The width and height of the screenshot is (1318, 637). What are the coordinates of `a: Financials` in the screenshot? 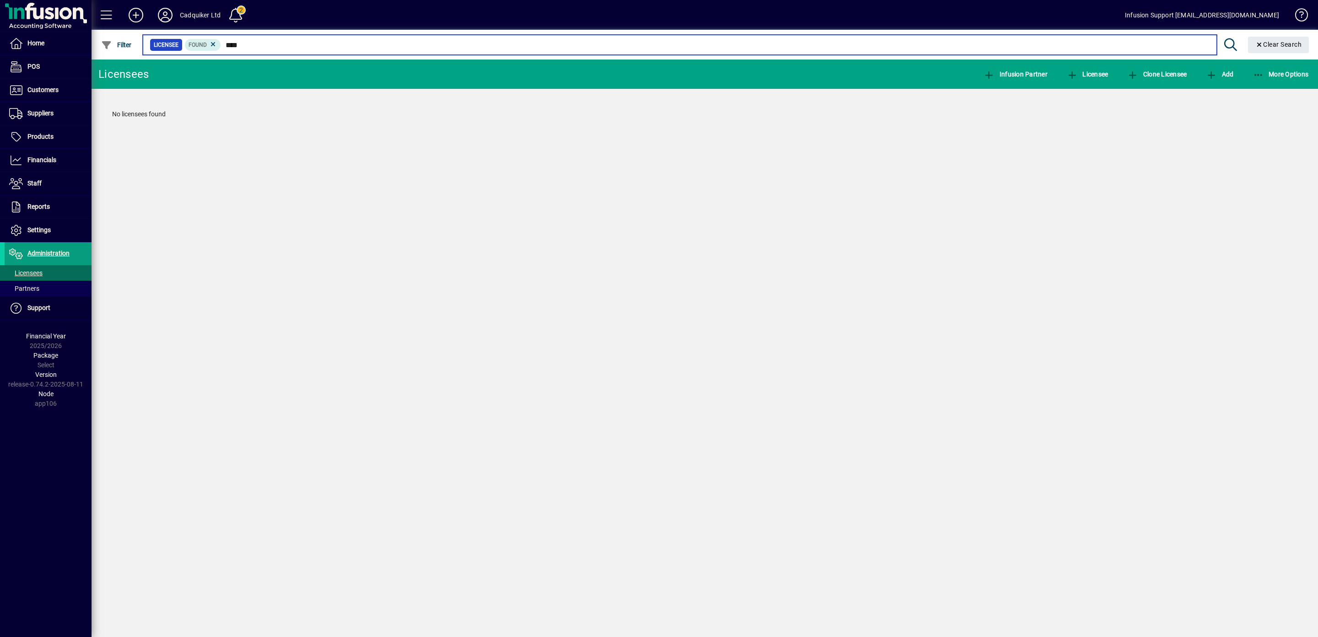 It's located at (48, 160).